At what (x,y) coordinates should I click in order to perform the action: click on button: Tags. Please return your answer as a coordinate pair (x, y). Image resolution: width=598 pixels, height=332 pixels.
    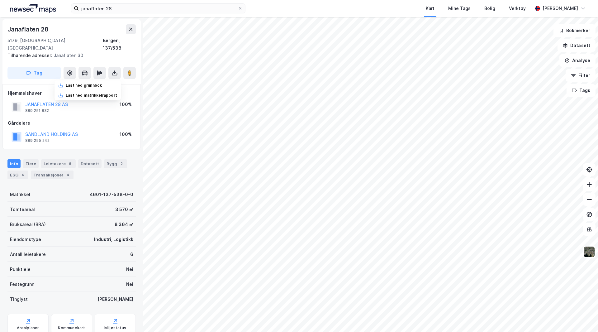
    Looking at the image, I should click on (581, 90).